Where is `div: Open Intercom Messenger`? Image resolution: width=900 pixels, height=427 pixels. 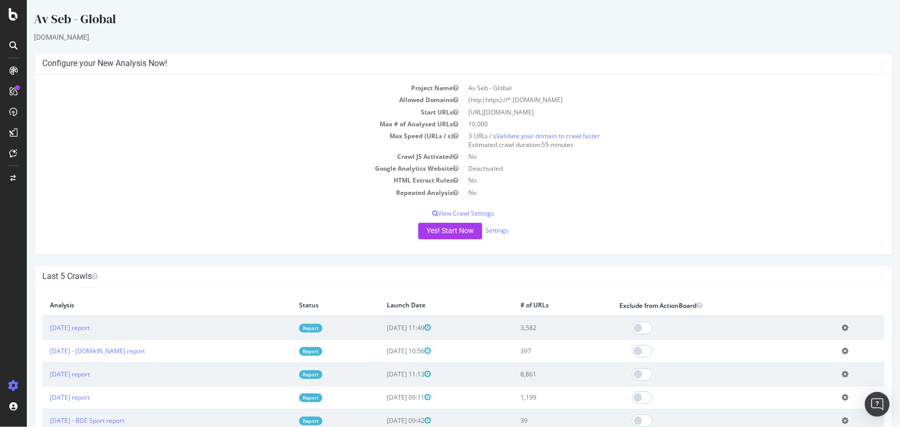 div: Open Intercom Messenger is located at coordinates (877, 404).